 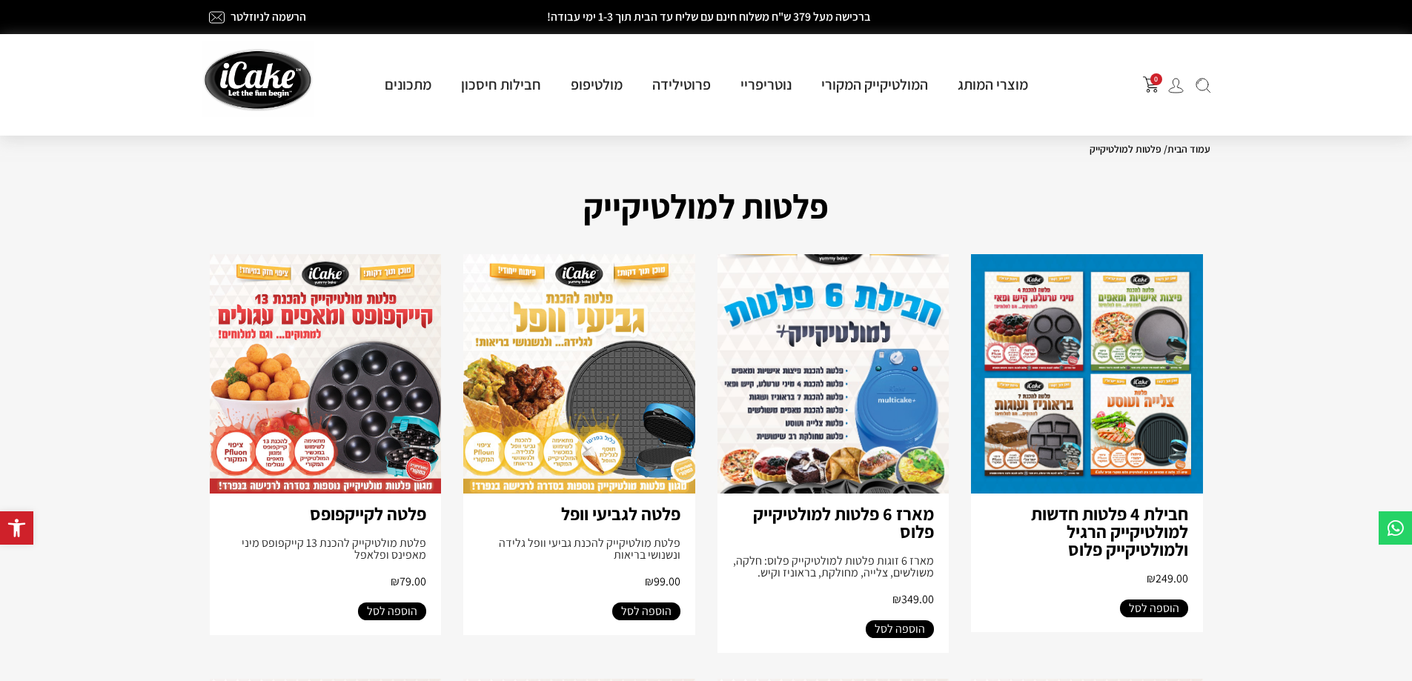 I want to click on h1: פלטות למולטיקייק, so click(x=706, y=206).